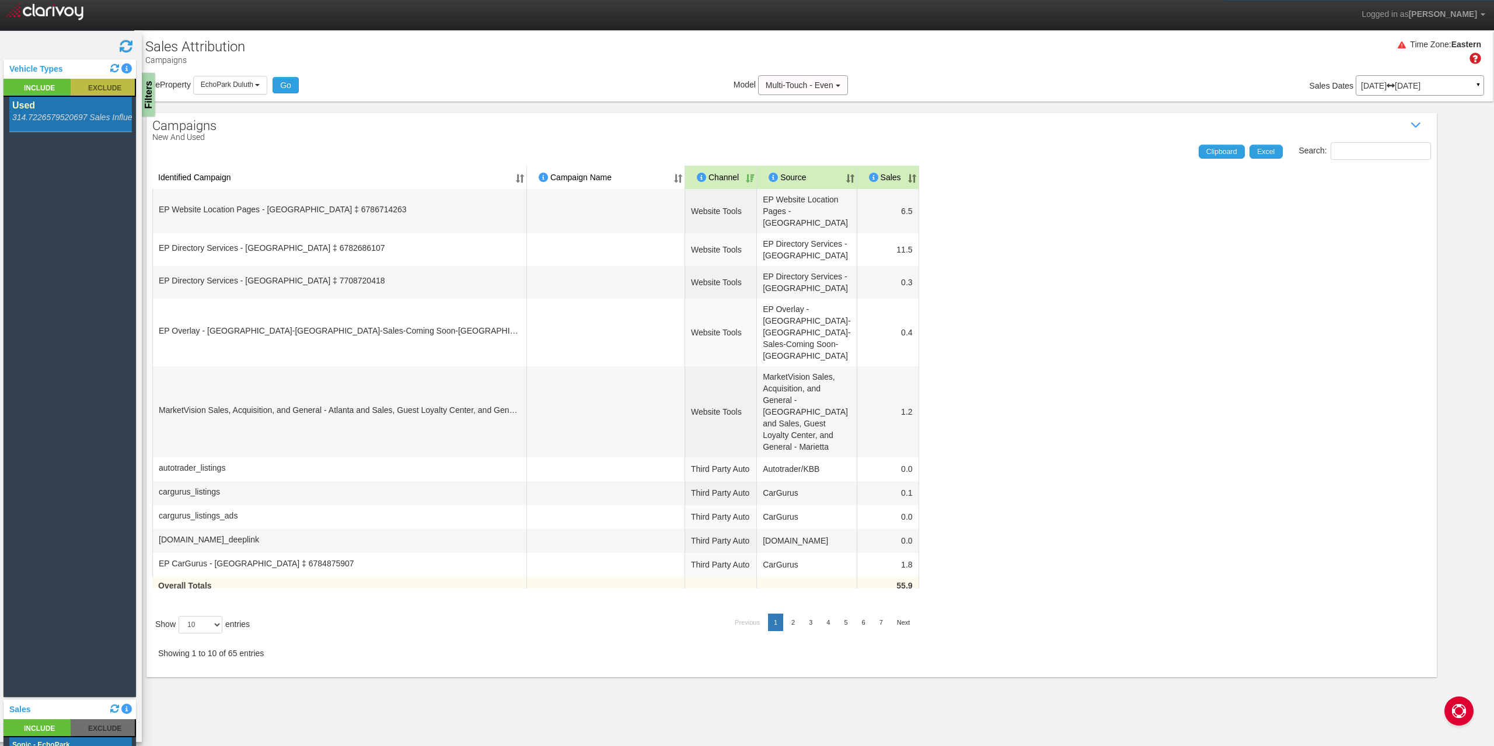 The width and height of the screenshot is (1494, 746). What do you see at coordinates (807, 177) in the screenshot?
I see `th: Source: activate to sort column ascending` at bounding box center [807, 177].